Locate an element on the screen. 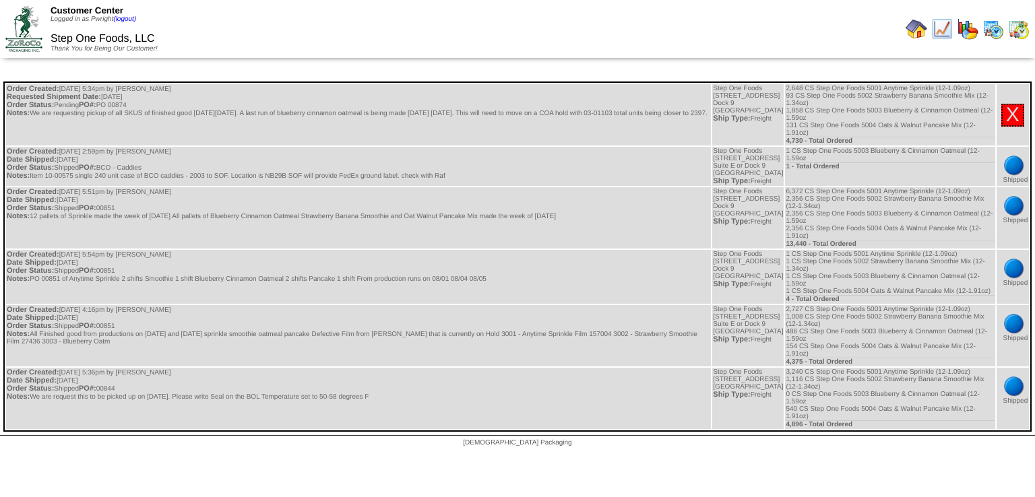 The height and width of the screenshot is (497, 1035). a: X is located at coordinates (1013, 115).